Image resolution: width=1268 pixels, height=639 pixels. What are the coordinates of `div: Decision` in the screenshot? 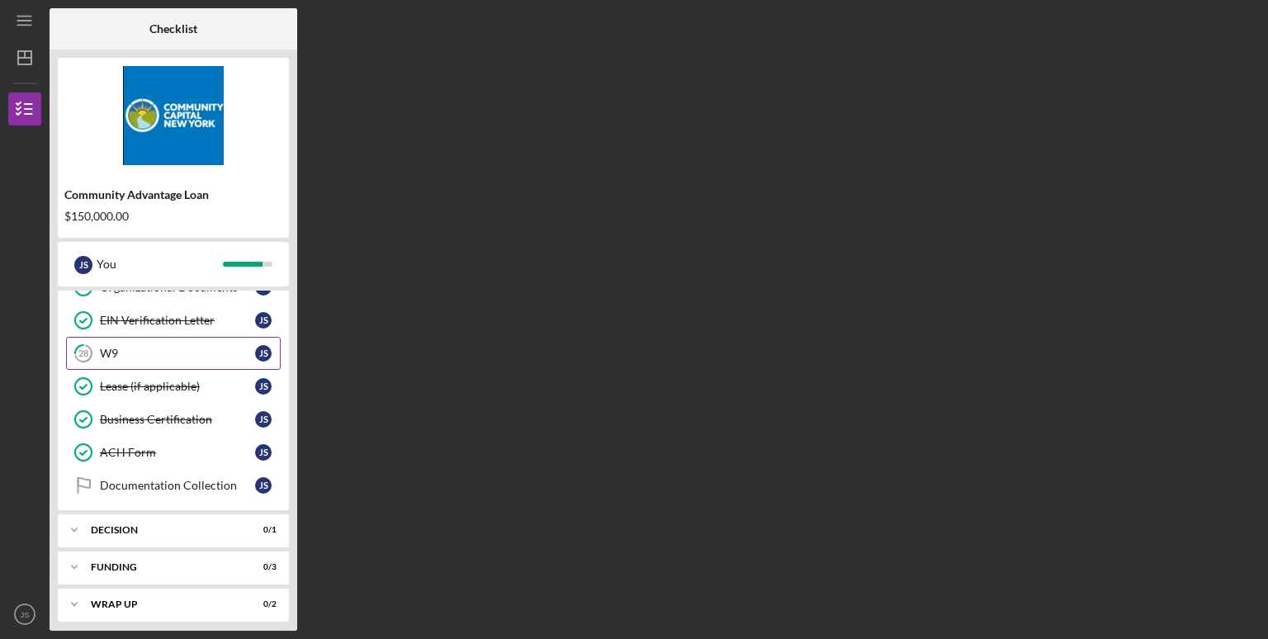 It's located at (163, 530).